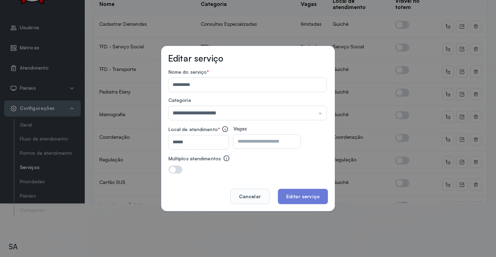  What do you see at coordinates (195, 158) in the screenshot?
I see `label: Múltiplos atendimentos` at bounding box center [195, 158].